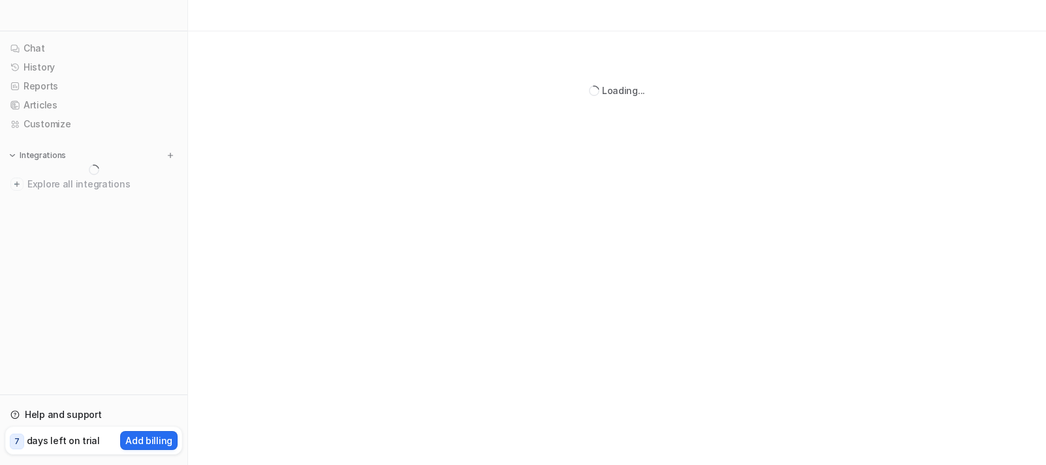  I want to click on p: days left on trial, so click(63, 440).